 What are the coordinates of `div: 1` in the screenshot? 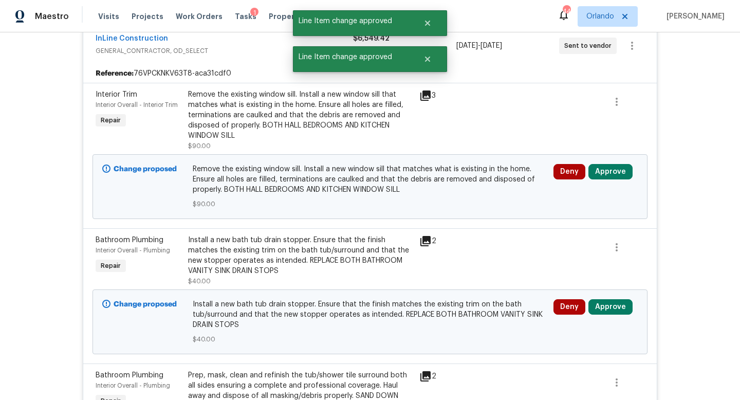 It's located at (254, 13).